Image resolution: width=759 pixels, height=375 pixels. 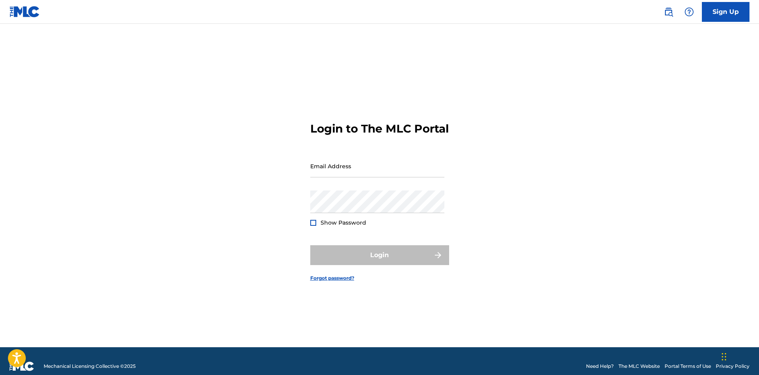 What do you see at coordinates (739, 356) in the screenshot?
I see `div: Chat Widget` at bounding box center [739, 356].